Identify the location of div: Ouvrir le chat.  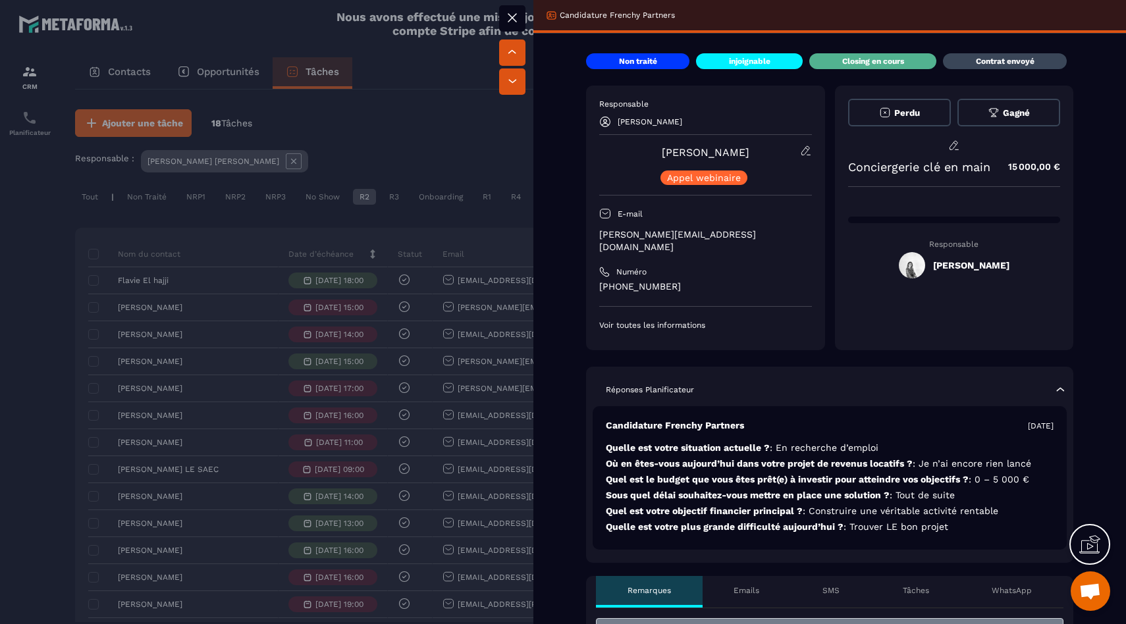
(1091, 591).